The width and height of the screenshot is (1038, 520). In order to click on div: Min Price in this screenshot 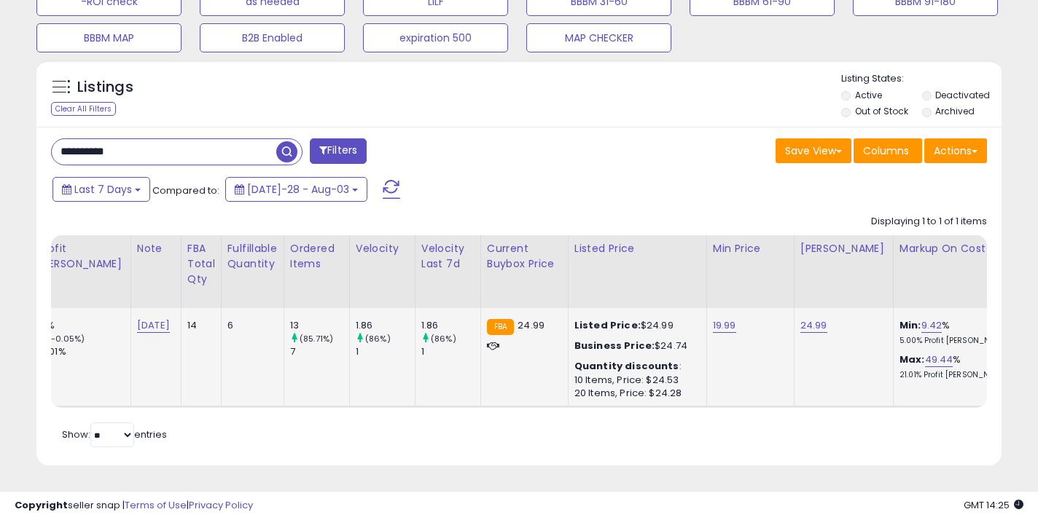, I will do `click(750, 249)`.